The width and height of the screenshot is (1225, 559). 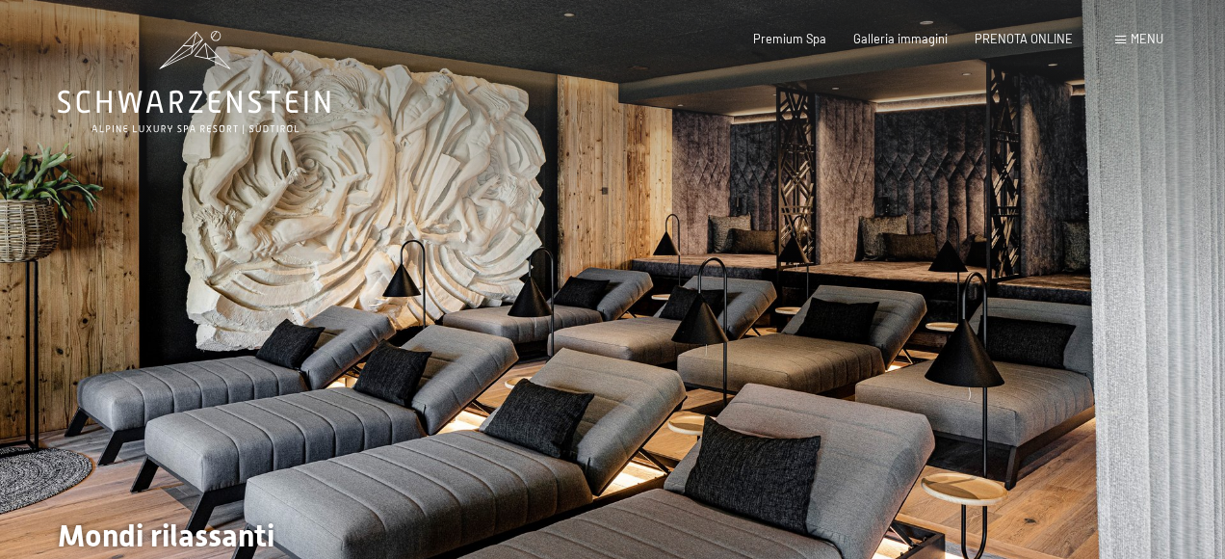 What do you see at coordinates (790, 39) in the screenshot?
I see `span: Premium Spa` at bounding box center [790, 39].